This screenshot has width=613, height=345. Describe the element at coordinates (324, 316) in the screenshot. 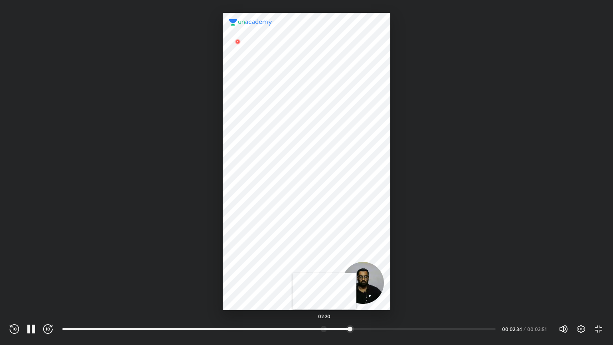

I see `h5: 02:20` at that location.